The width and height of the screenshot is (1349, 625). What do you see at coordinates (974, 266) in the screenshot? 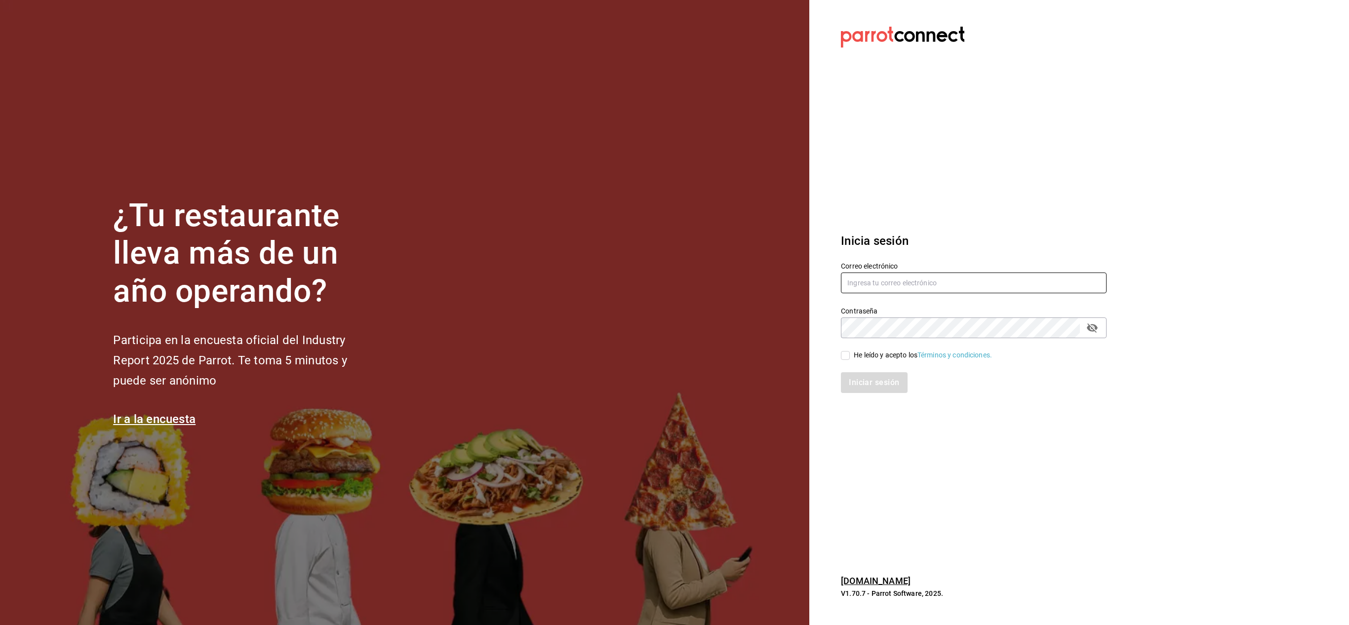
I see `label: Correo electrónico` at bounding box center [974, 266].